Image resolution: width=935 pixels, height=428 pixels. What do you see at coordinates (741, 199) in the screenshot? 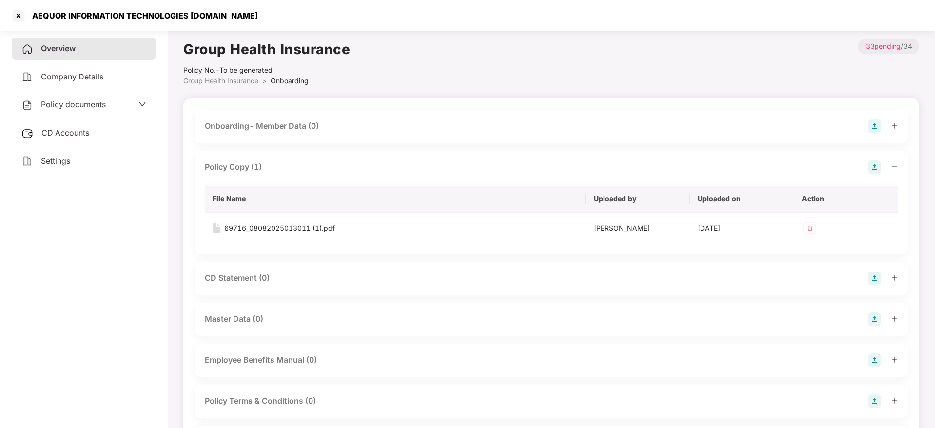
I see `th: Uploaded on` at bounding box center [741, 199].